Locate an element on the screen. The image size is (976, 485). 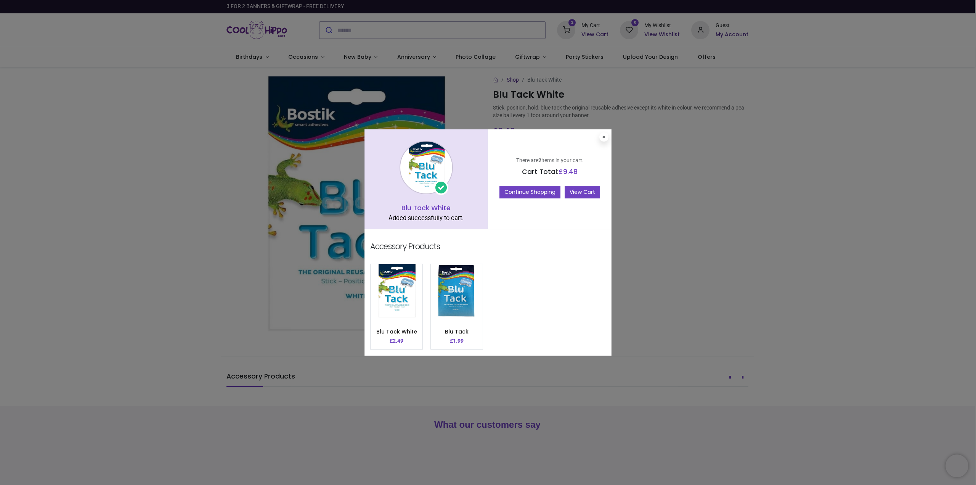
h5: Blu Tack White is located at coordinates (426, 208).